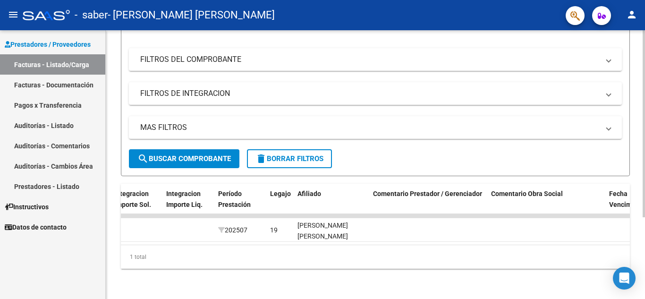  What do you see at coordinates (375, 93) in the screenshot?
I see `mat-expansion-panel-header: FILTROS DE INTEGRACION` at bounding box center [375, 93].